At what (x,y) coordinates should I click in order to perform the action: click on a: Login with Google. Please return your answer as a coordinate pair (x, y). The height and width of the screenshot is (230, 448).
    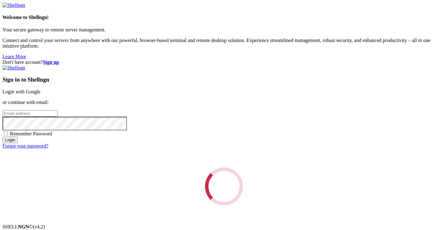
    Looking at the image, I should click on (21, 91).